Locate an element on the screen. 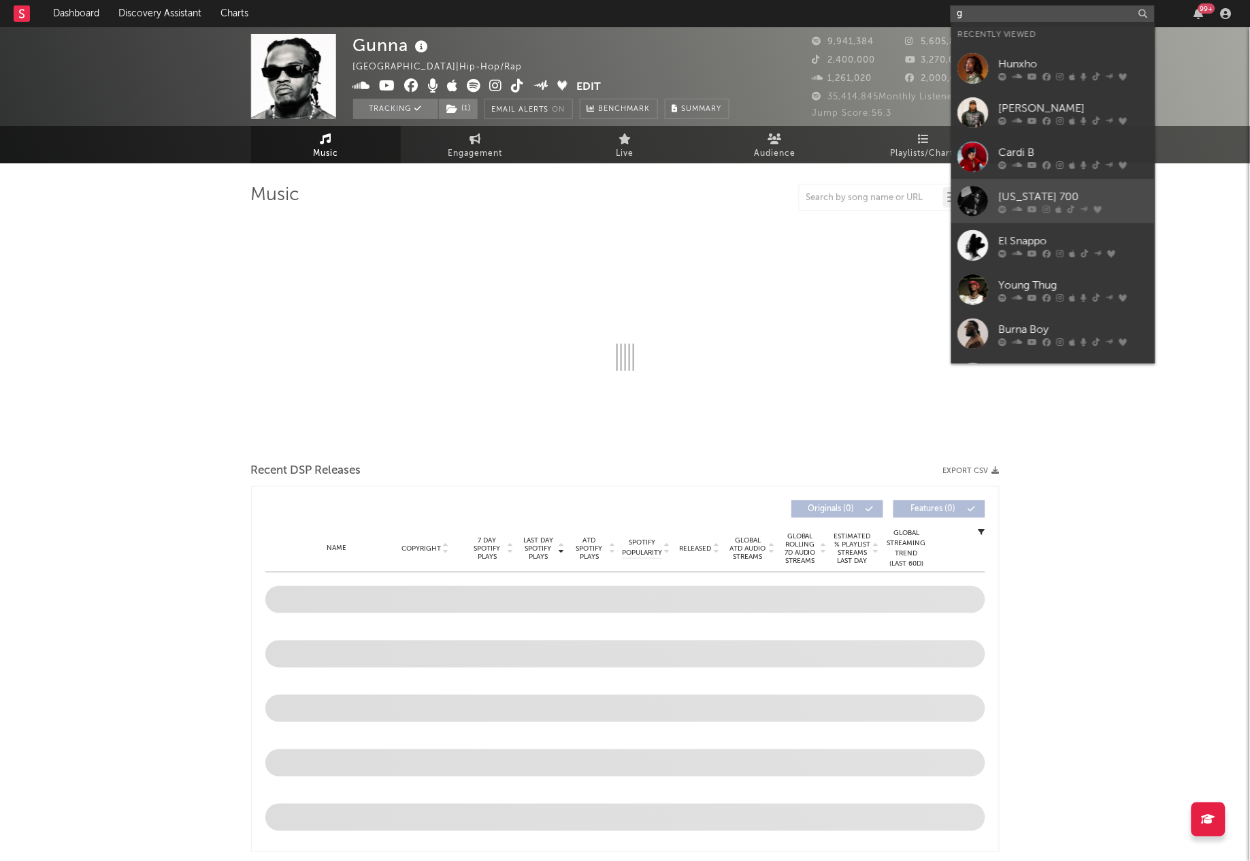 The image size is (1250, 861). button: Summary is located at coordinates (697, 109).